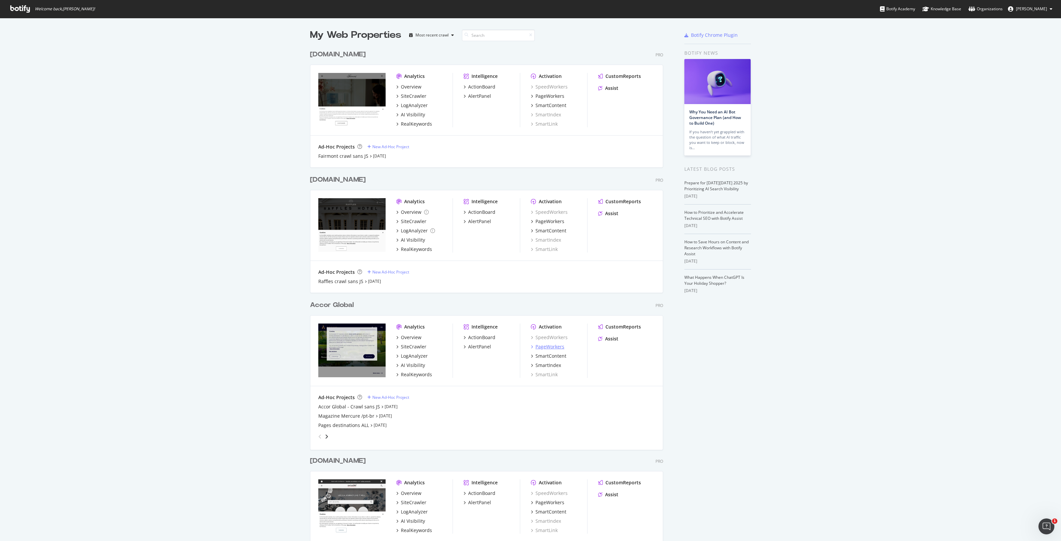 The height and width of the screenshot is (541, 1061). I want to click on a: Why You Need an AI Bot Governance Plan (and How to Build One), so click(715, 117).